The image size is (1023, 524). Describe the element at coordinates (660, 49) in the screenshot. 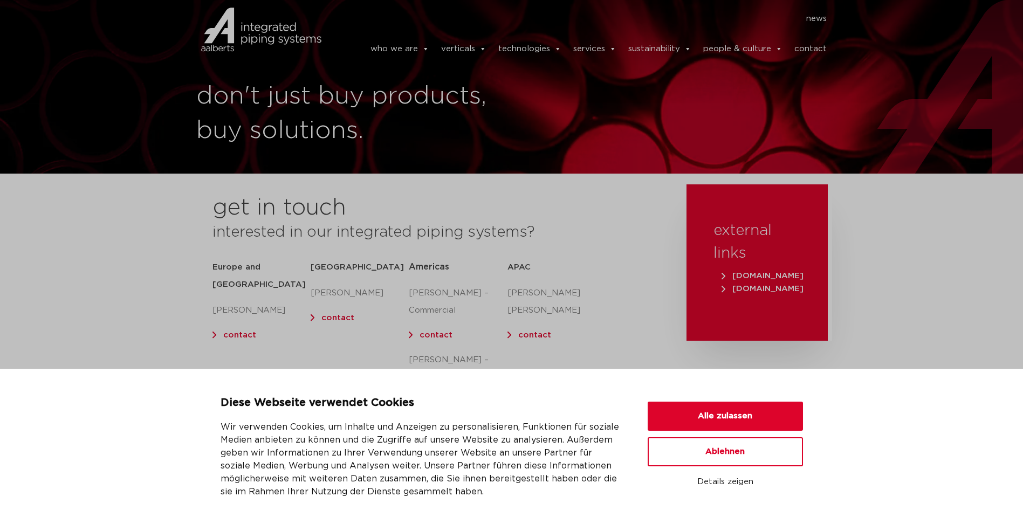

I see `a: sustainability` at that location.